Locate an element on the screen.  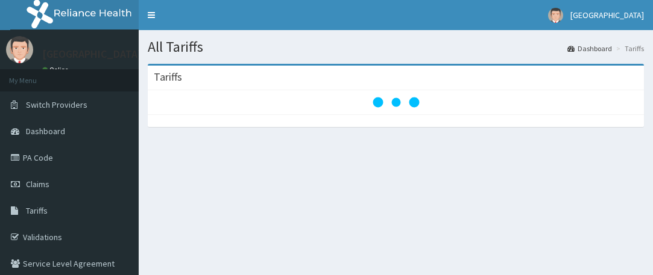
span: Claims is located at coordinates (37, 184).